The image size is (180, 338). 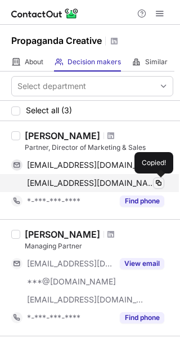 I want to click on div: Managing Partner, so click(x=99, y=246).